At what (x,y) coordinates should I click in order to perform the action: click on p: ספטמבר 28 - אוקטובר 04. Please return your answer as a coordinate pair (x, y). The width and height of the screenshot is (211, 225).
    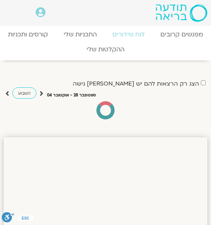
    Looking at the image, I should click on (71, 95).